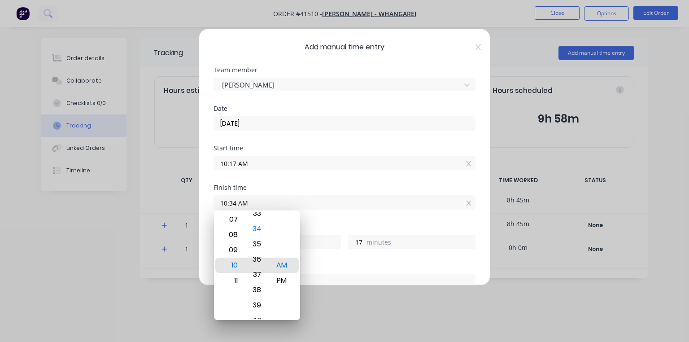 The image size is (689, 342). What do you see at coordinates (281, 280) in the screenshot?
I see `div: PM` at bounding box center [281, 280].